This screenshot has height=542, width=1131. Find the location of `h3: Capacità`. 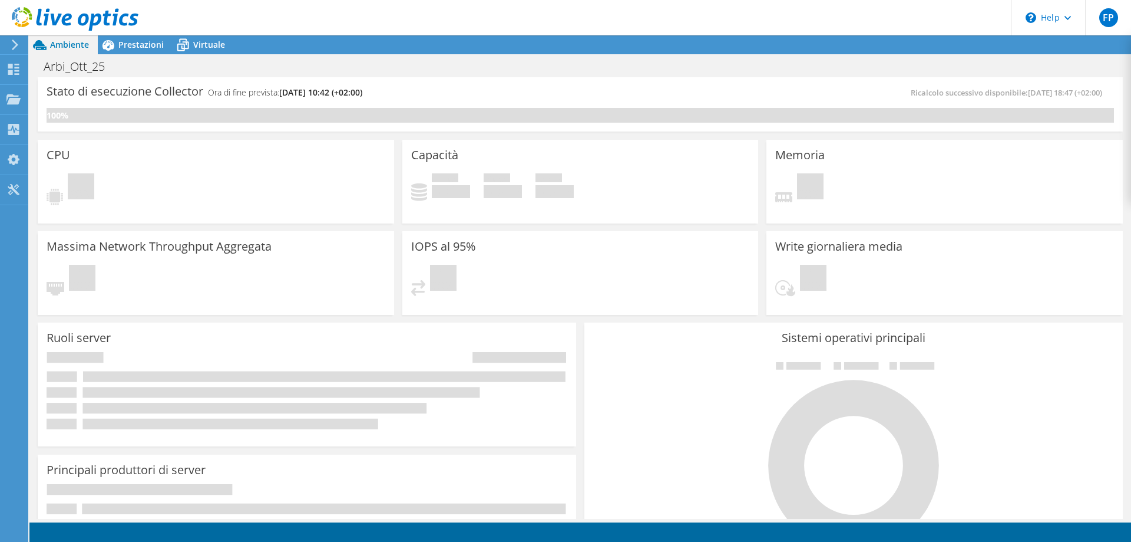

h3: Capacità is located at coordinates (435, 155).